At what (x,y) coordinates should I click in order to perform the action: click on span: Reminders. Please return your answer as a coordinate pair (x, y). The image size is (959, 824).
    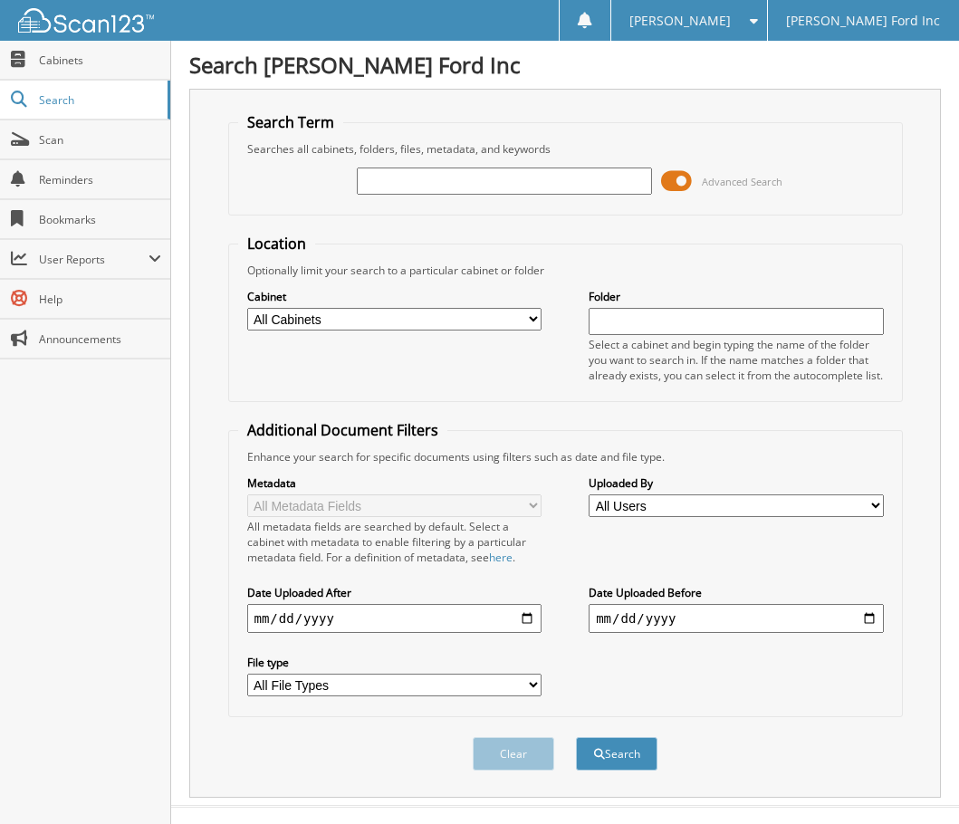
    Looking at the image, I should click on (100, 179).